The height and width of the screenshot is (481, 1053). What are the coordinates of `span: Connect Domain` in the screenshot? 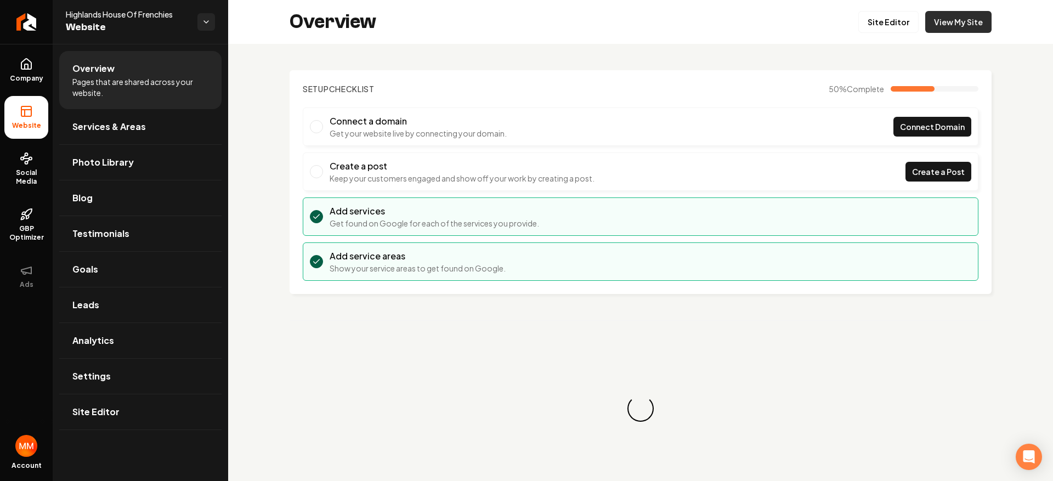 It's located at (933, 127).